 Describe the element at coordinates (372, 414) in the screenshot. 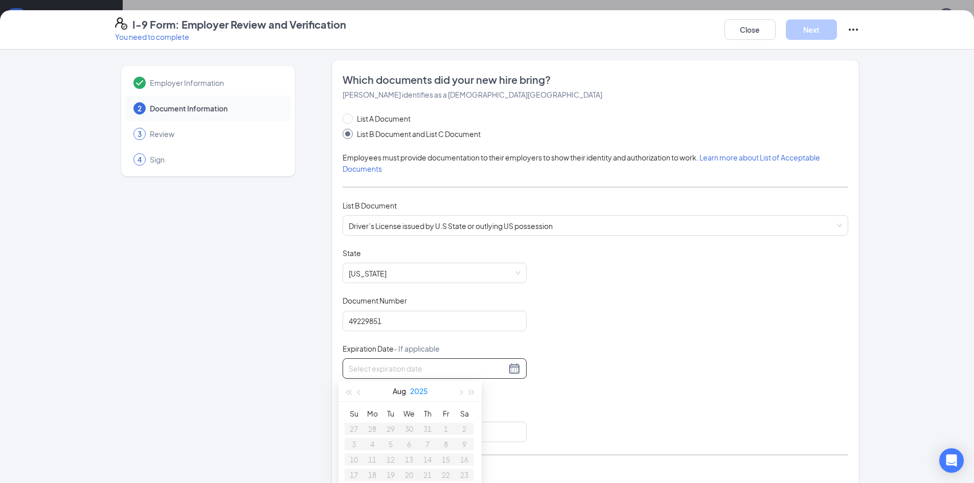

I see `th: Mo` at that location.